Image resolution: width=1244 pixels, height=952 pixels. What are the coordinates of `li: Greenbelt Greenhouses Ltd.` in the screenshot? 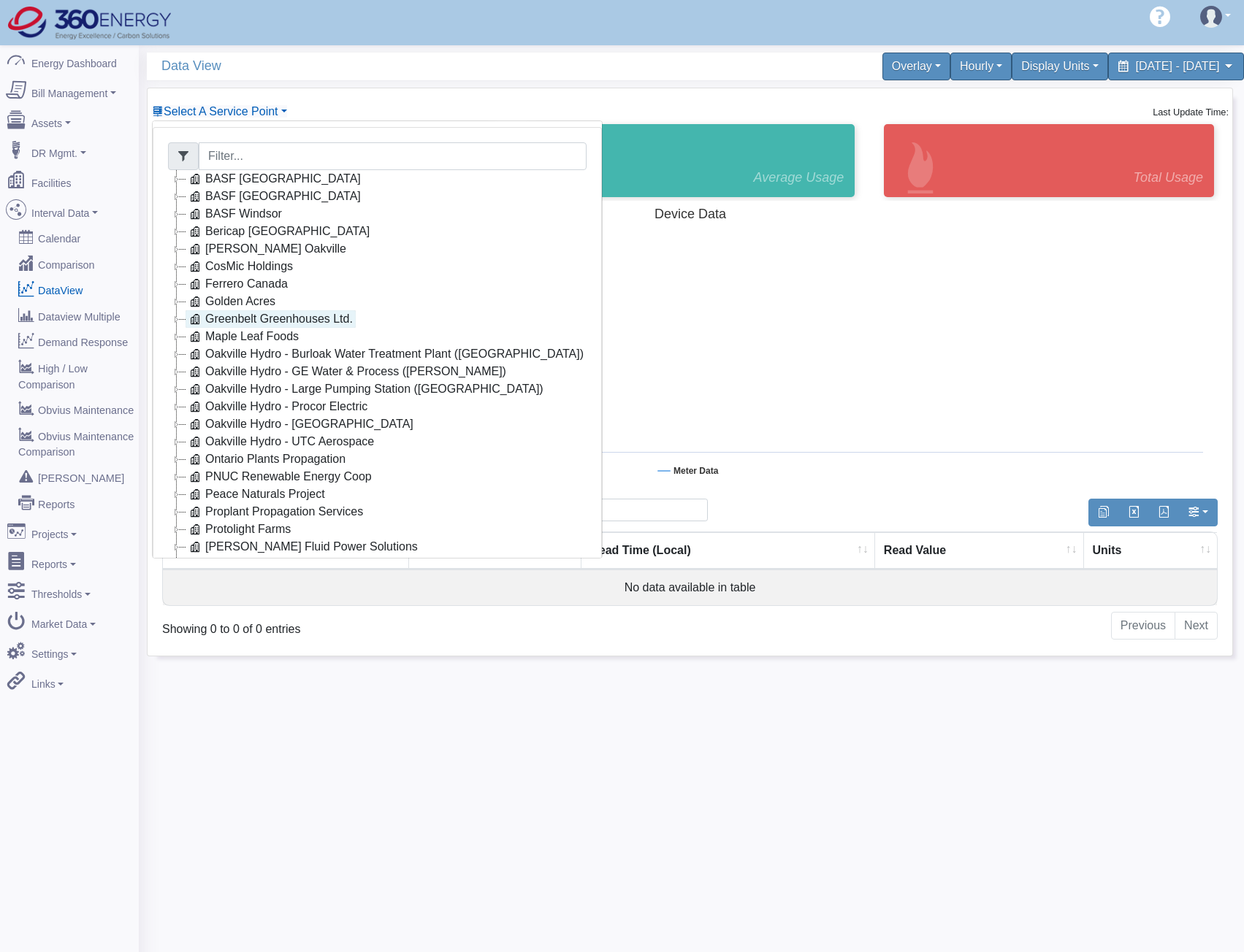 It's located at (377, 319).